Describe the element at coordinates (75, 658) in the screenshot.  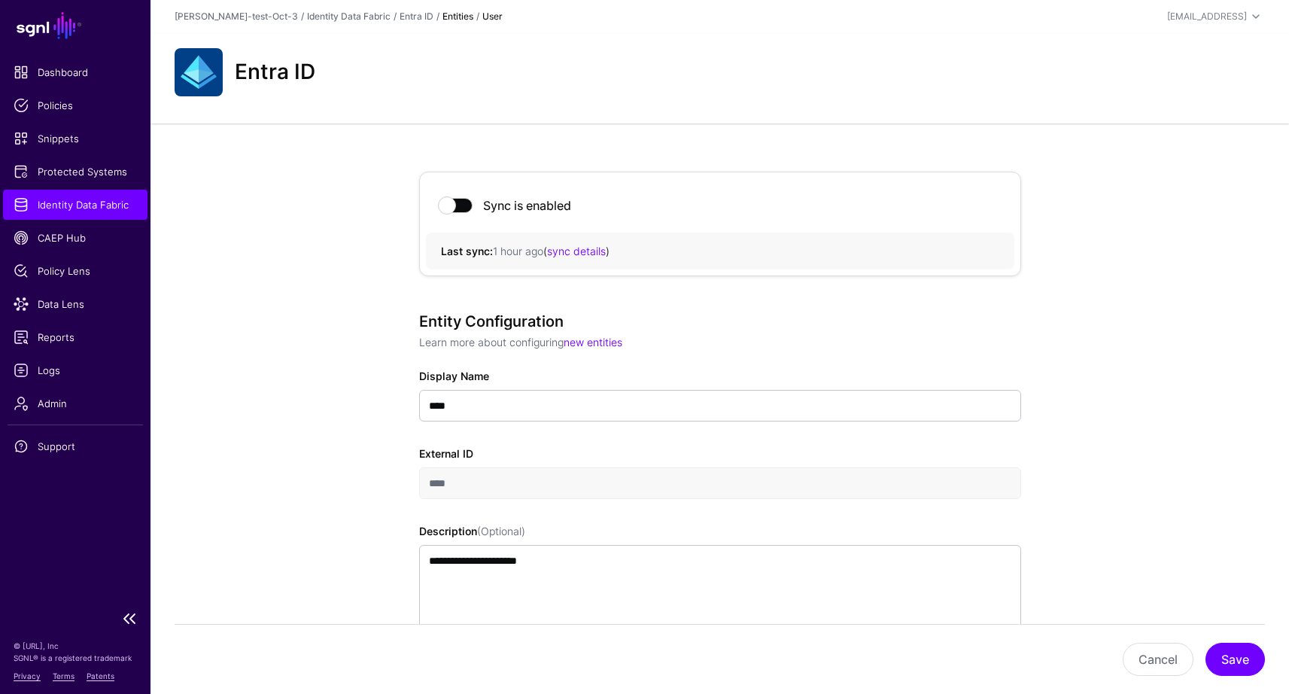
I see `p: SGNL® is a registered trademark` at that location.